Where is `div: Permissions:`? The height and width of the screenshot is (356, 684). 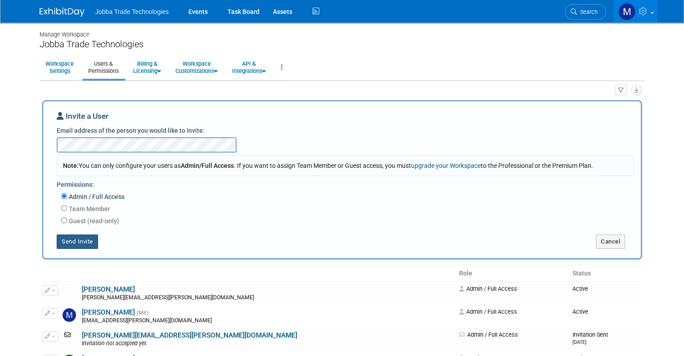 div: Permissions: is located at coordinates (346, 184).